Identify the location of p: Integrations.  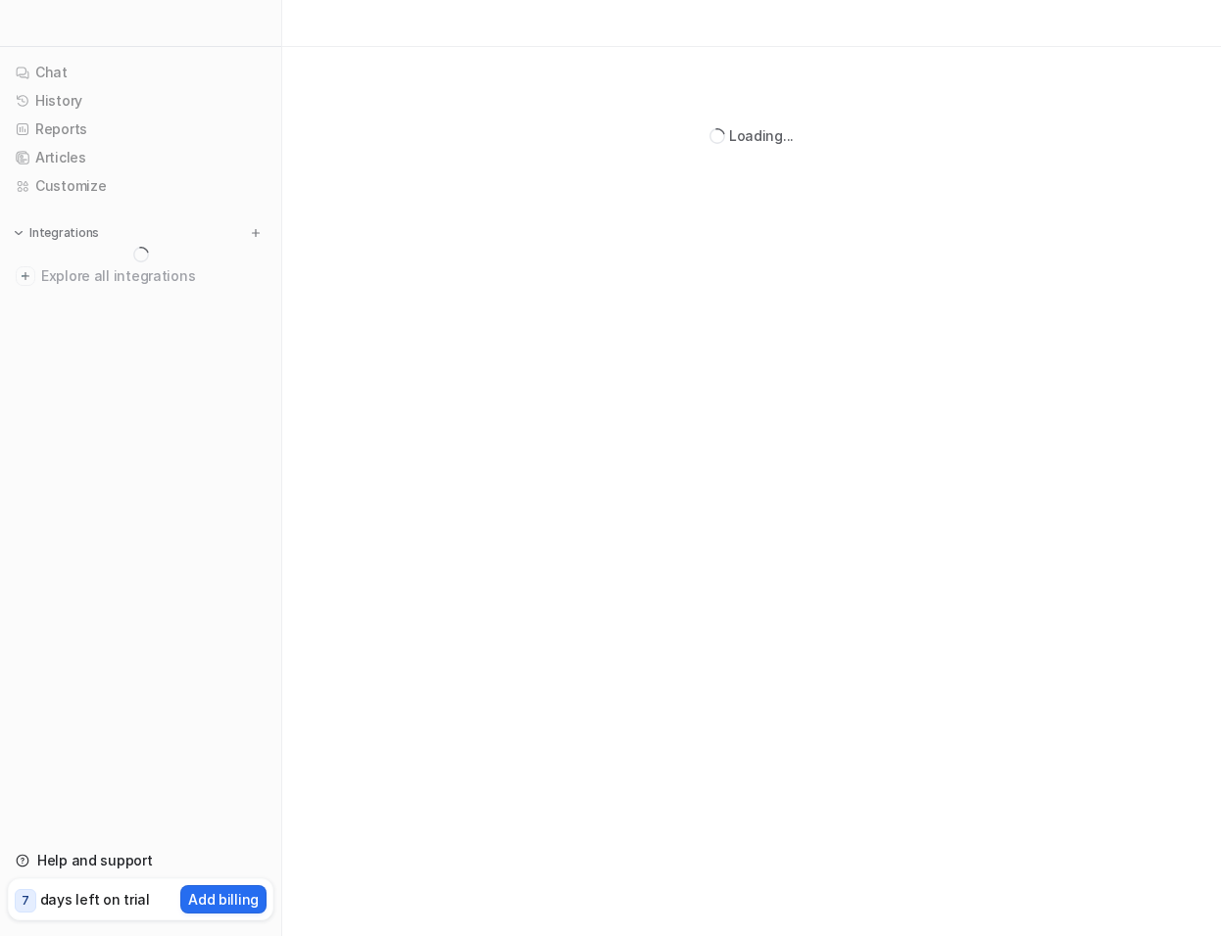
(64, 233).